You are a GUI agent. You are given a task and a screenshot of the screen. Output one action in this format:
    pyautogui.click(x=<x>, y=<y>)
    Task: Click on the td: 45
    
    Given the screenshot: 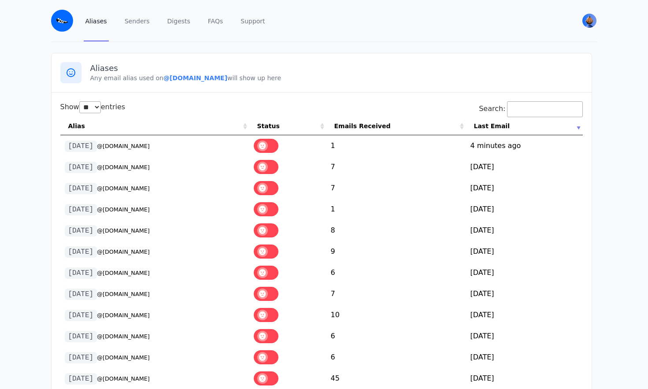 What is the action you would take?
    pyautogui.click(x=396, y=379)
    